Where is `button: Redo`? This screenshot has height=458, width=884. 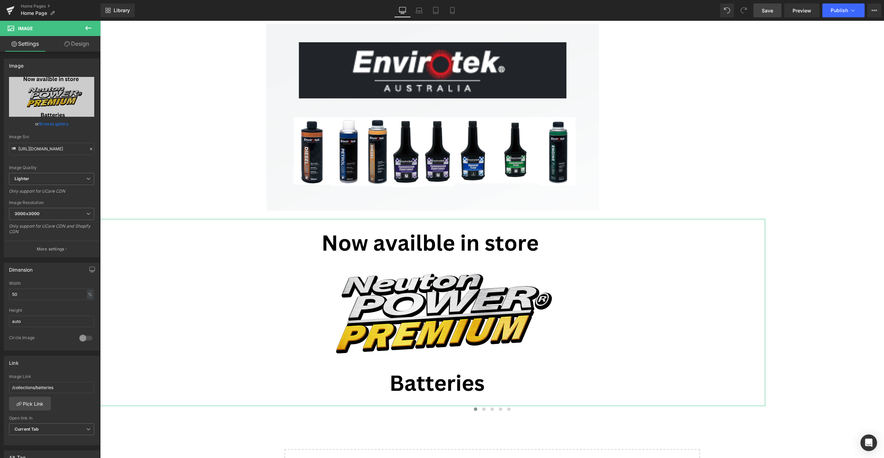
button: Redo is located at coordinates (744, 10).